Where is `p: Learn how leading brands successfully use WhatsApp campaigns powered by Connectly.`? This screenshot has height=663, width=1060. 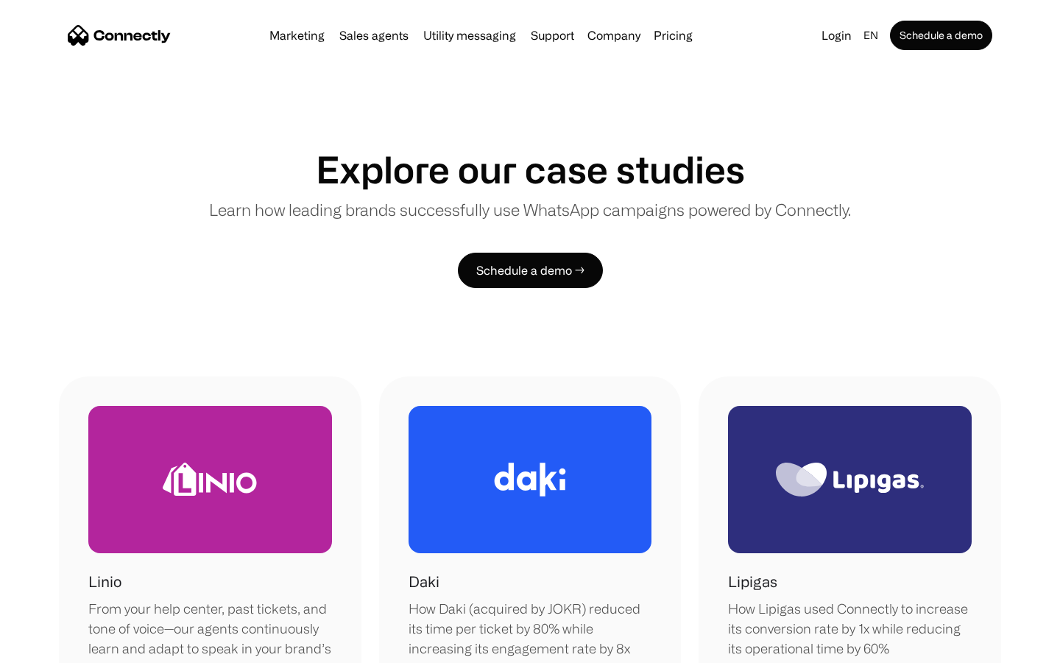
p: Learn how leading brands successfully use WhatsApp campaigns powered by Connectly. is located at coordinates (530, 209).